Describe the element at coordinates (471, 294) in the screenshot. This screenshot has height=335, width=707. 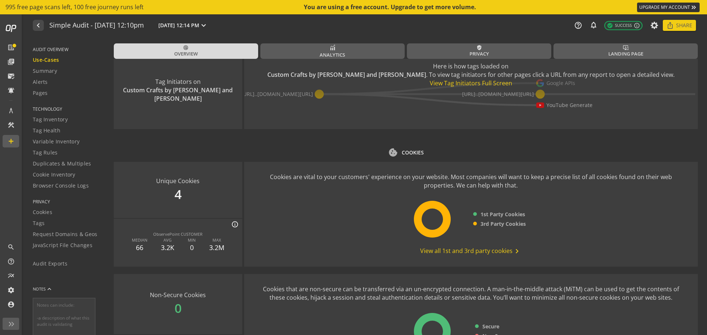
I see `div: Cookies that are non-secure can be transferred via an un-encrypted connection. A man-in-the-middl...` at that location.